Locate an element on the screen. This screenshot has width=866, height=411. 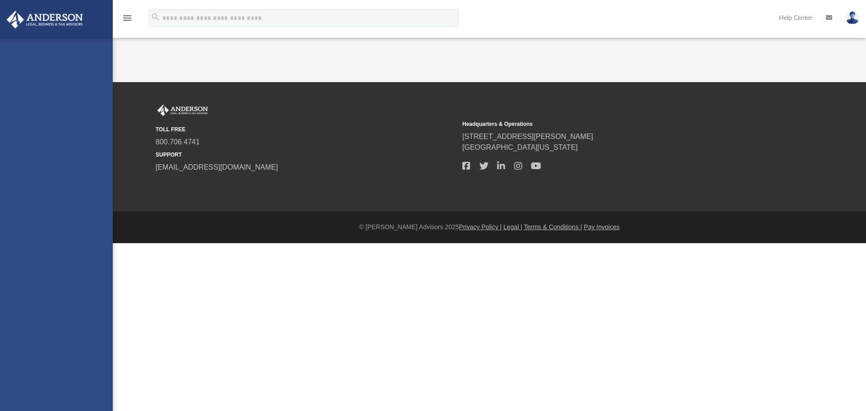
a: Pay Invoices is located at coordinates (601, 227).